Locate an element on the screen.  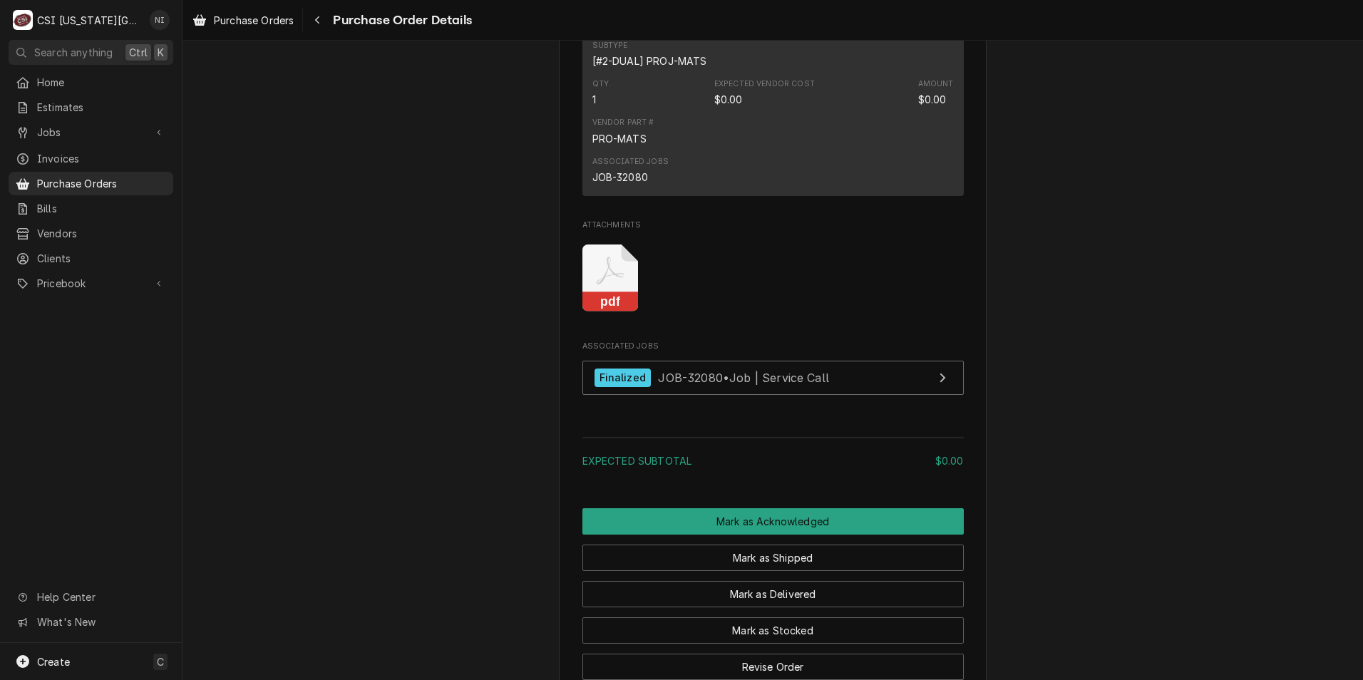
span: Invoices is located at coordinates (101, 158).